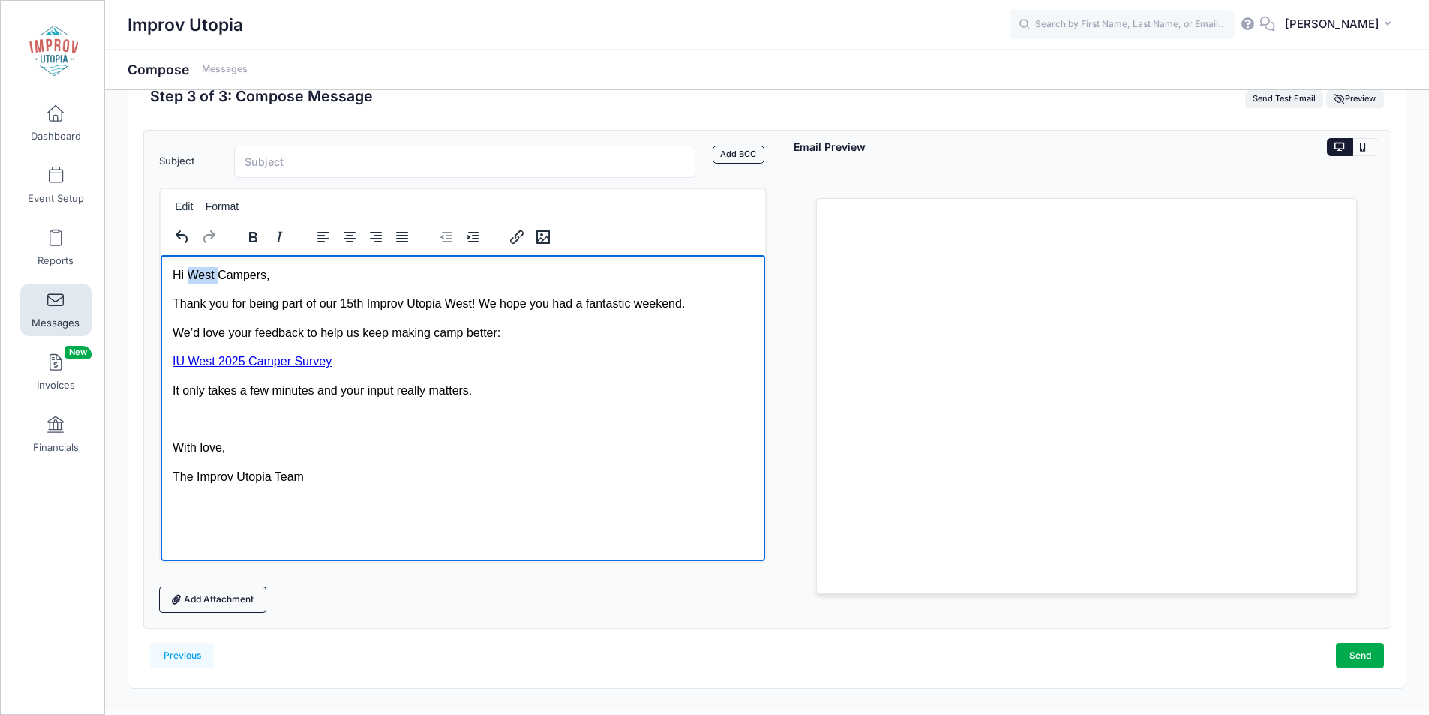 Image resolution: width=1429 pixels, height=715 pixels. What do you see at coordinates (253, 237) in the screenshot?
I see `button: Bold` at bounding box center [253, 237].